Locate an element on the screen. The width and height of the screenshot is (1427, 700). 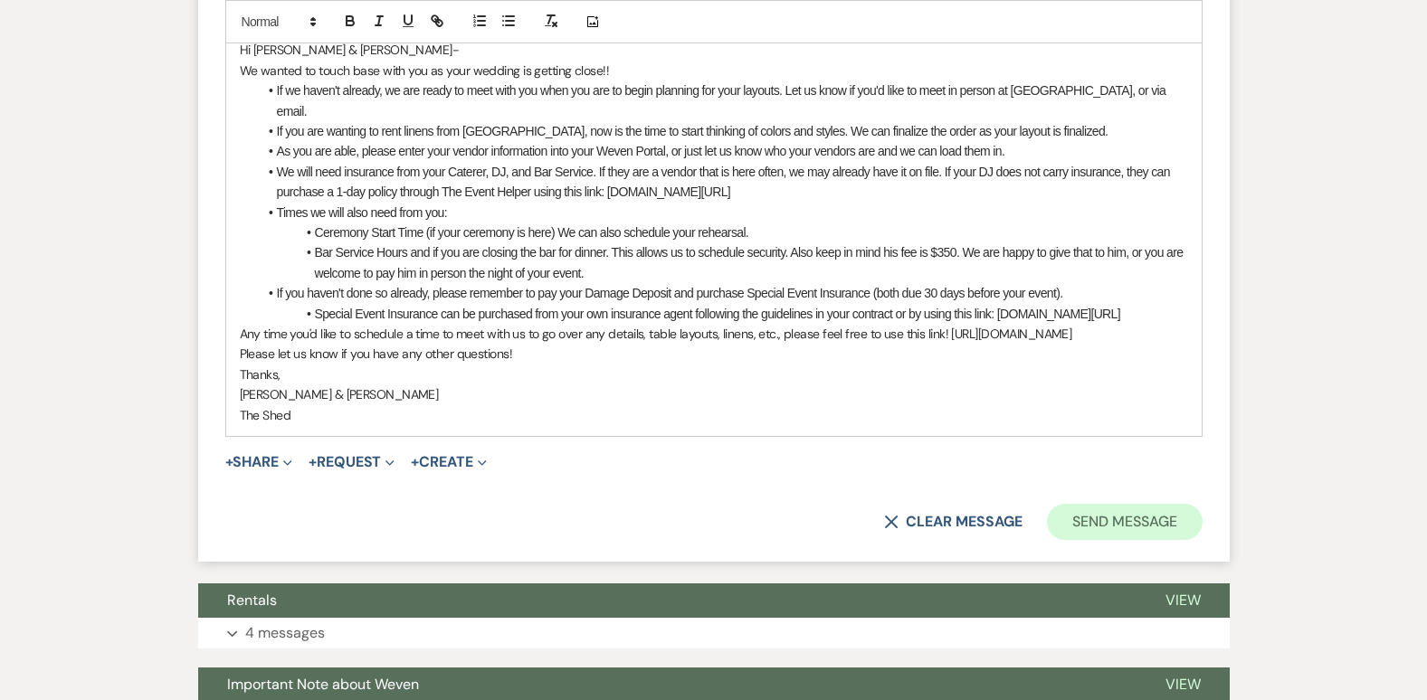
button: Create is located at coordinates (448, 462).